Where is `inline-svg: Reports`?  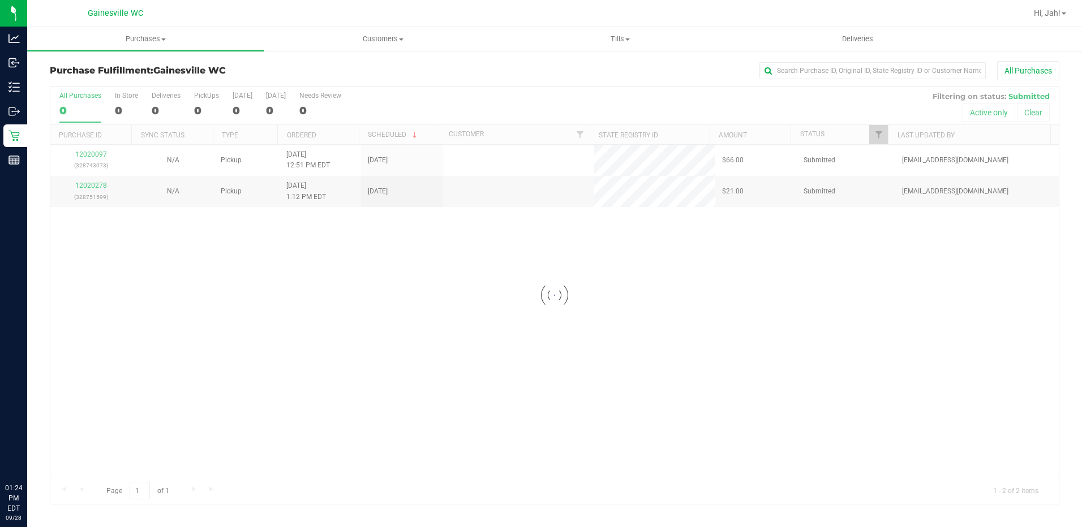 inline-svg: Reports is located at coordinates (14, 160).